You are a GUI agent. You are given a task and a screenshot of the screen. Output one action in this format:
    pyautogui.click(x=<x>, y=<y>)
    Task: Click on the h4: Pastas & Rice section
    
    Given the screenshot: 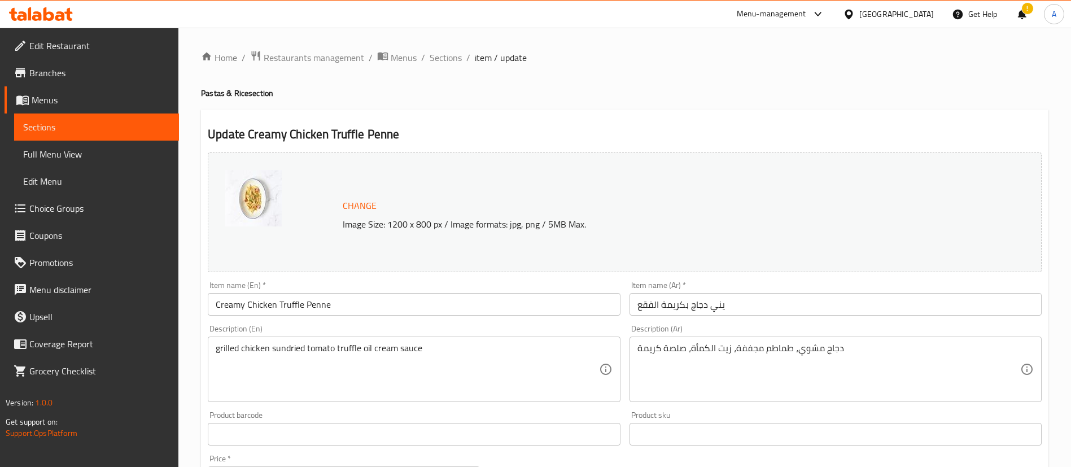 What is the action you would take?
    pyautogui.click(x=624, y=93)
    